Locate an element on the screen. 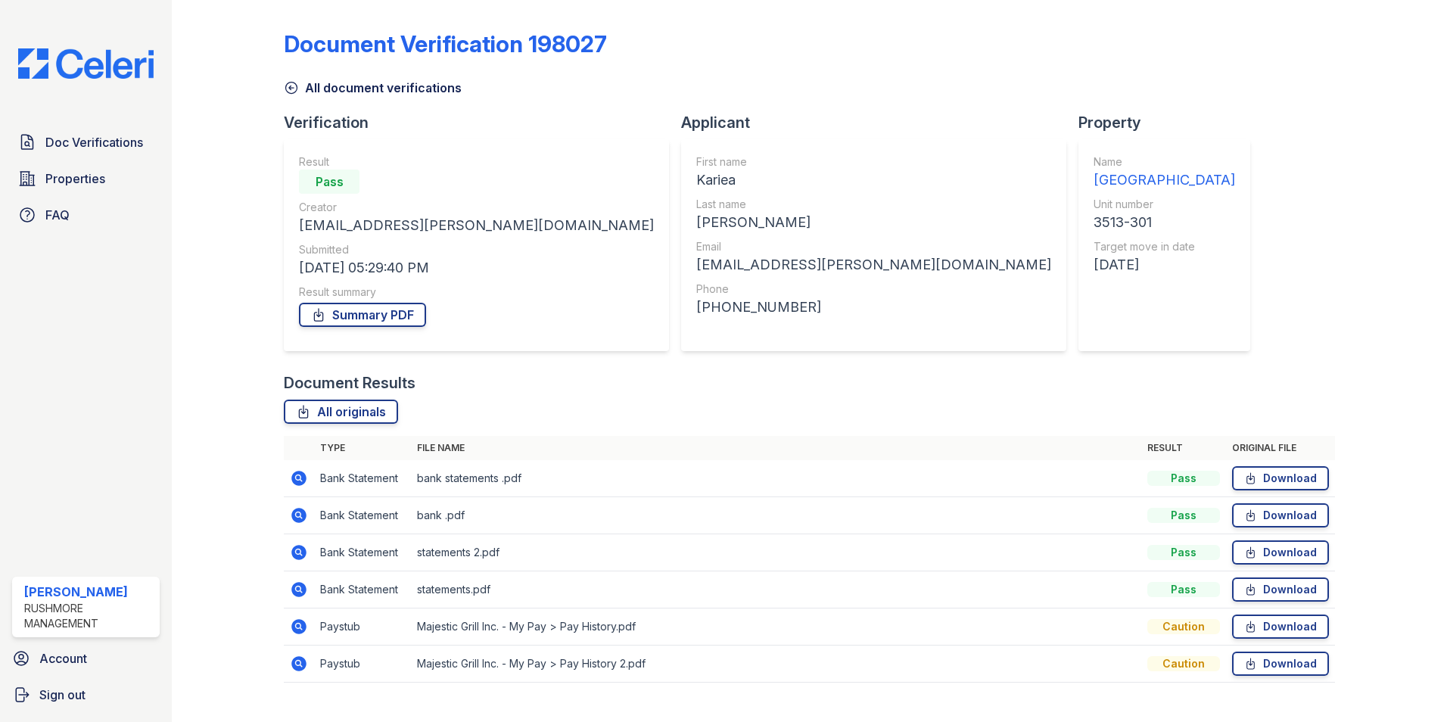 The width and height of the screenshot is (1447, 722). td: statements.pdf is located at coordinates (776, 590).